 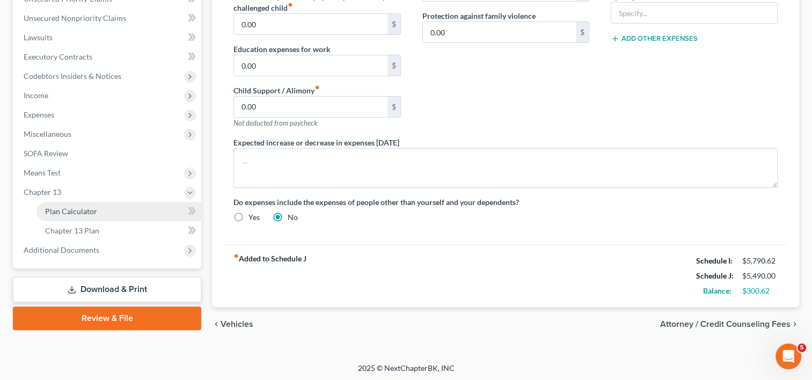 I want to click on a: Plan Calculator, so click(x=119, y=211).